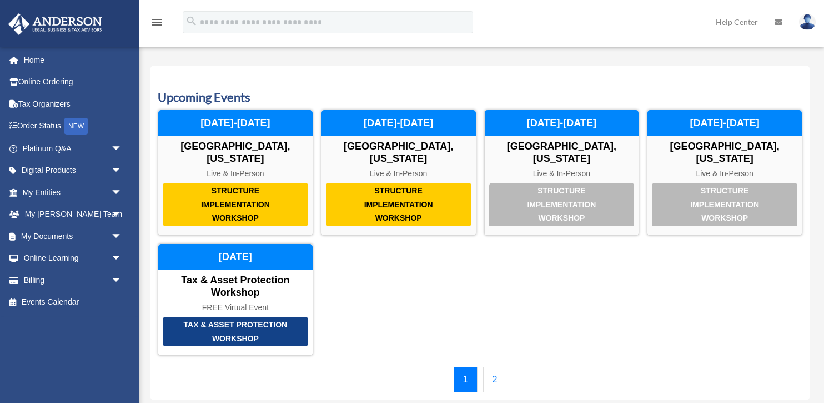 Image resolution: width=824 pixels, height=403 pixels. What do you see at coordinates (73, 148) in the screenshot?
I see `a: Platinum Q&Aarrow_drop_down` at bounding box center [73, 148].